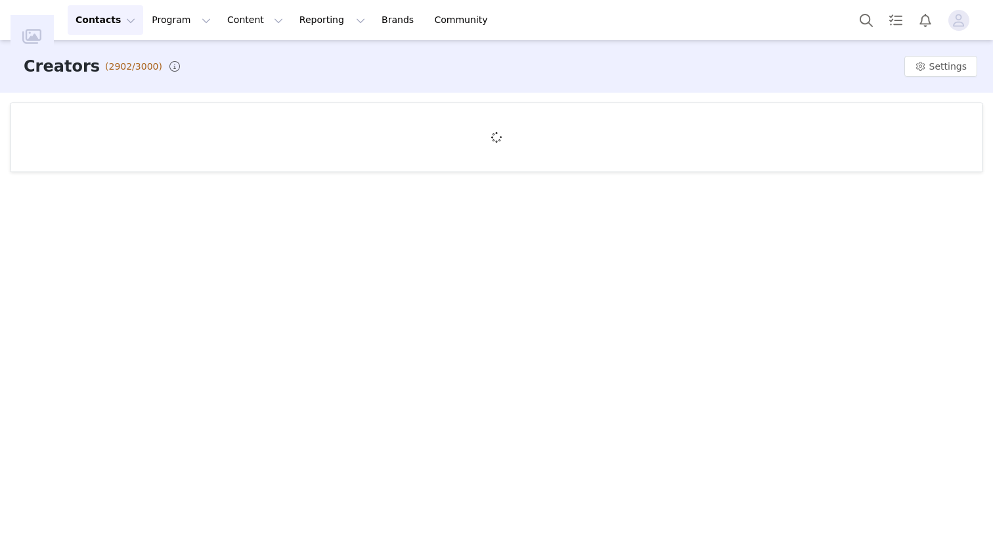 Image resolution: width=993 pixels, height=541 pixels. I want to click on button: Profile, so click(962, 20).